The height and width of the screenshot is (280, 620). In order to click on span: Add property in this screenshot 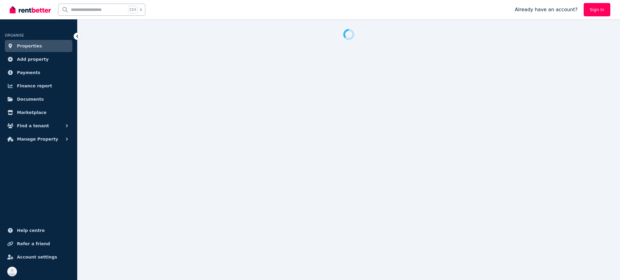, I will do `click(33, 59)`.